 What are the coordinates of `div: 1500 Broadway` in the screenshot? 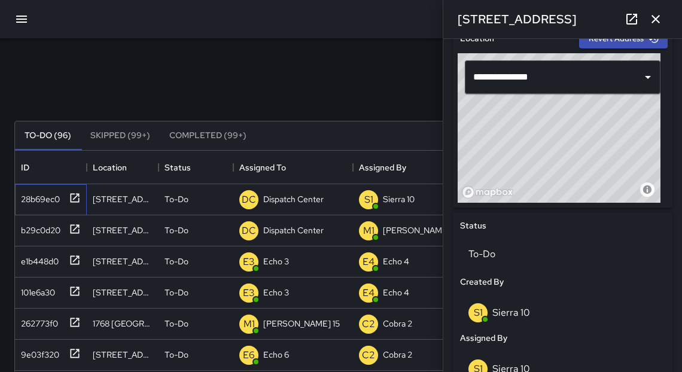 It's located at (123, 355).